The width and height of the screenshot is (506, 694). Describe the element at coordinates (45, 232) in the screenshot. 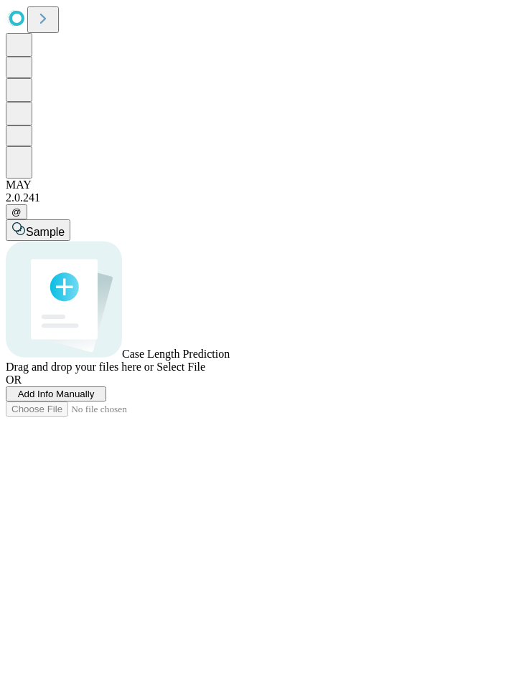

I see `span: Sample` at that location.